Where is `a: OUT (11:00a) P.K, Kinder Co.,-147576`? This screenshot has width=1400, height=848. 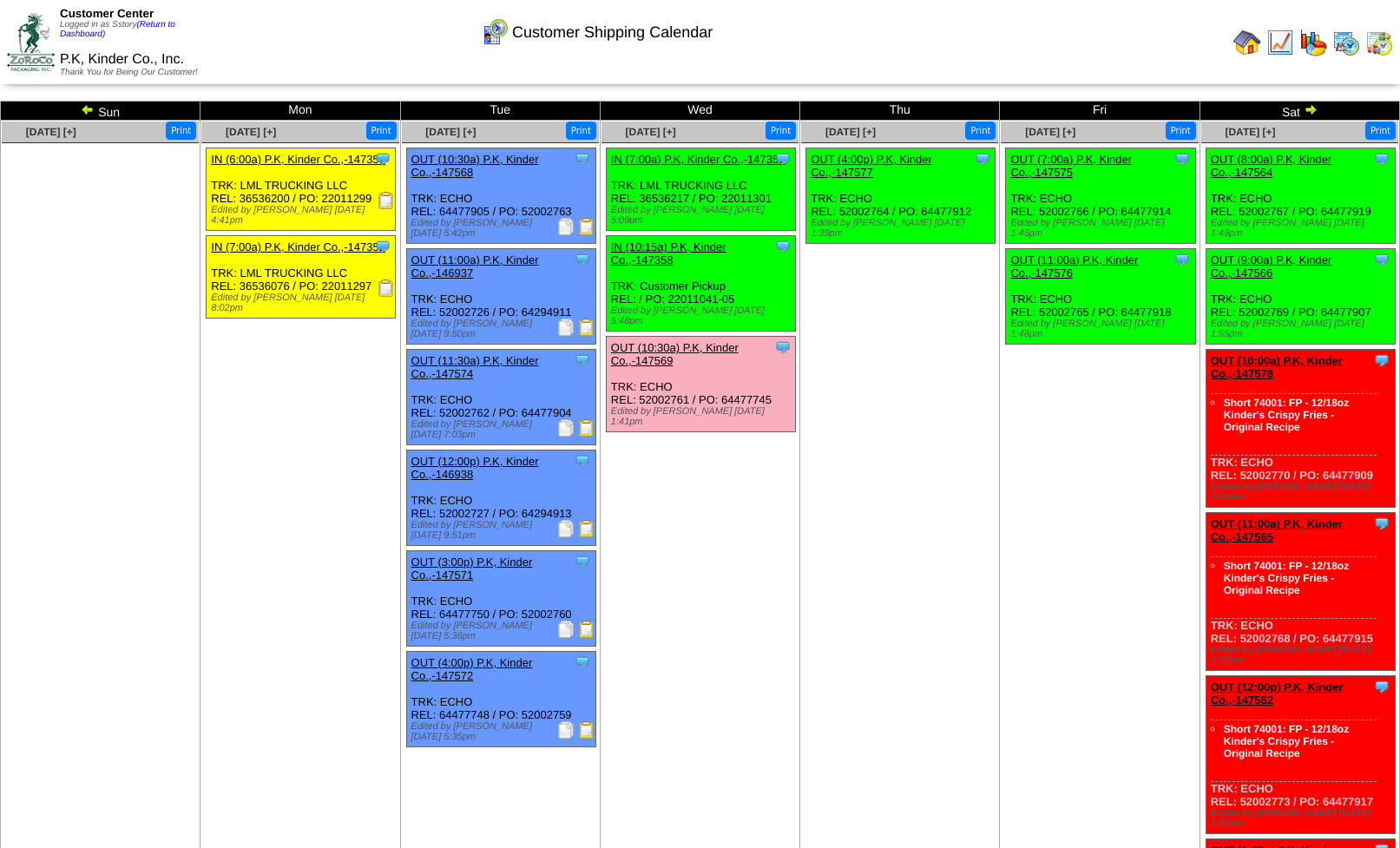 a: OUT (11:00a) P.K, Kinder Co.,-147576 is located at coordinates (1073, 267).